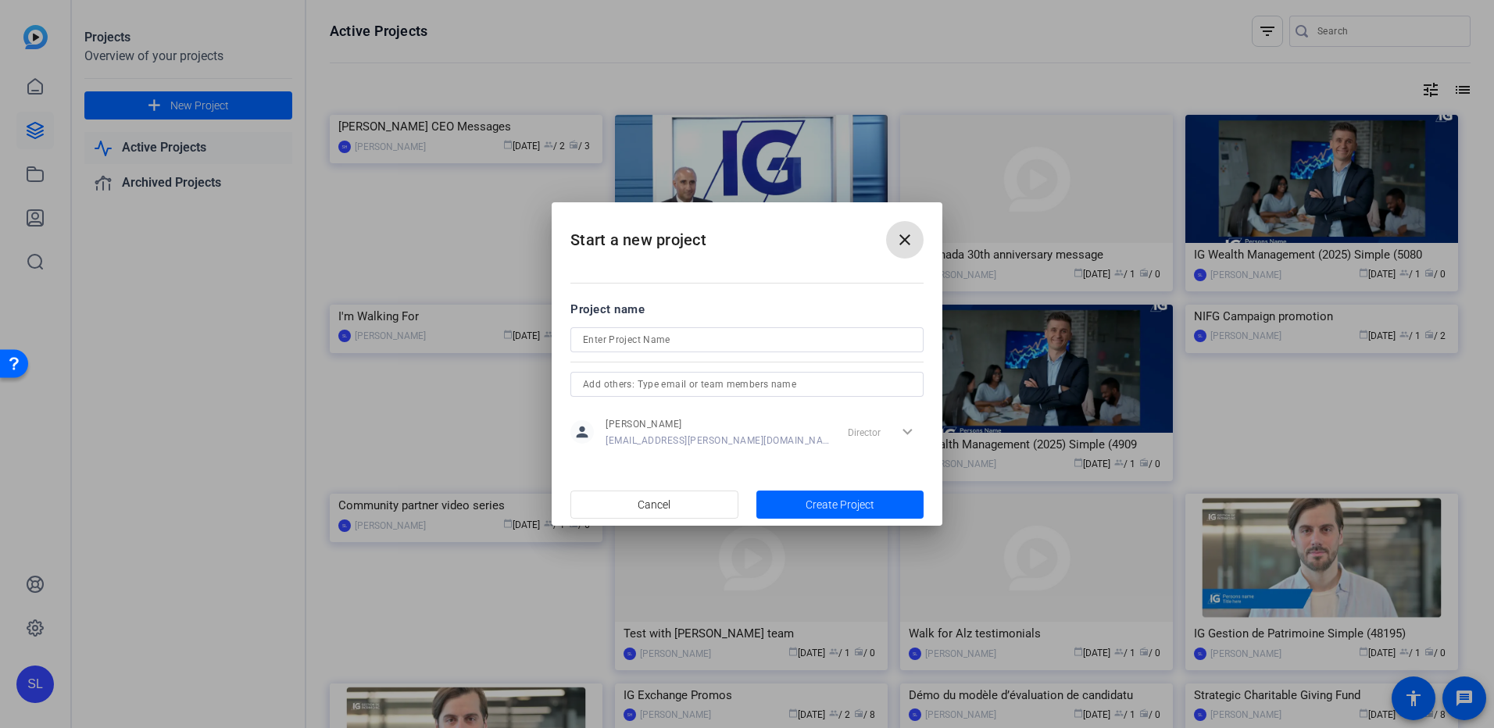  What do you see at coordinates (747, 384) in the screenshot?
I see `input: Add others: Type email or team members name` at bounding box center [747, 384].